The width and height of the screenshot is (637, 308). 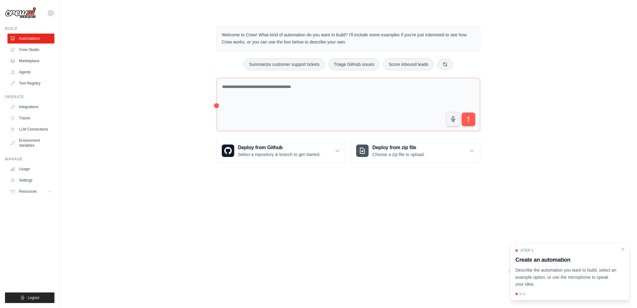 What do you see at coordinates (33, 298) in the screenshot?
I see `span: Logout` at bounding box center [33, 298].